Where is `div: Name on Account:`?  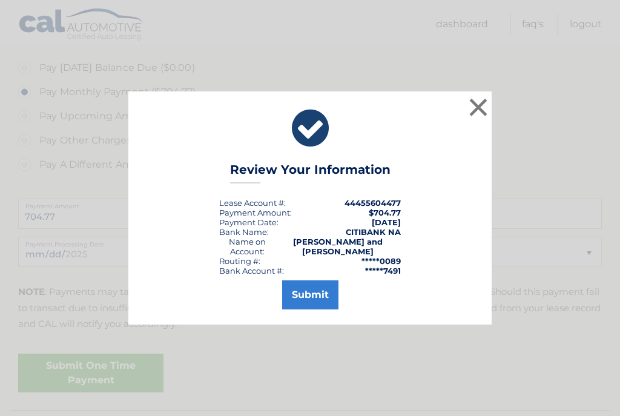
div: Name on Account: is located at coordinates (247, 247).